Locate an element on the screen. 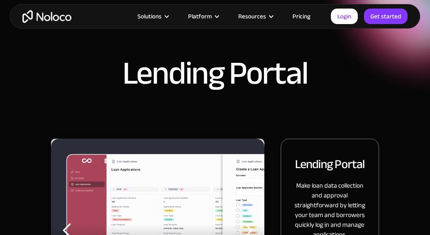 Image resolution: width=430 pixels, height=235 pixels. a: Get started is located at coordinates (386, 16).